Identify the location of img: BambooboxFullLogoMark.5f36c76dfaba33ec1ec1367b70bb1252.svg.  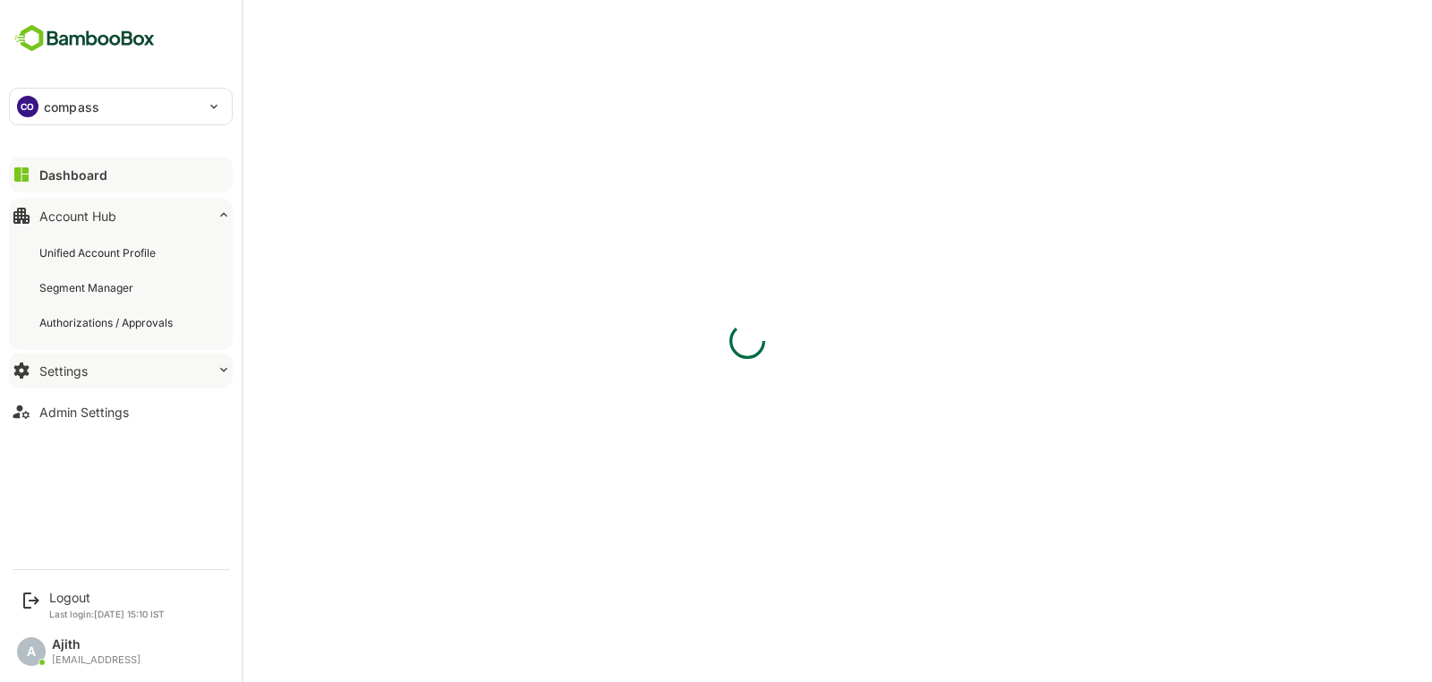
(84, 38).